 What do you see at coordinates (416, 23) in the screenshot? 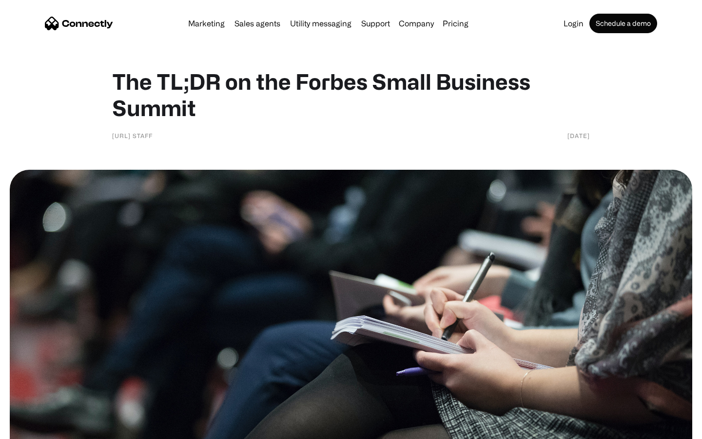
I see `div: Company` at bounding box center [416, 23].